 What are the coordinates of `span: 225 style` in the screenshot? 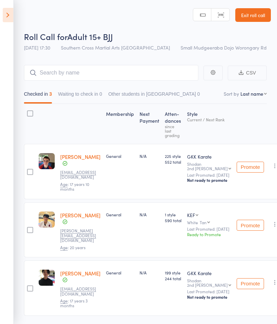 It's located at (173, 156).